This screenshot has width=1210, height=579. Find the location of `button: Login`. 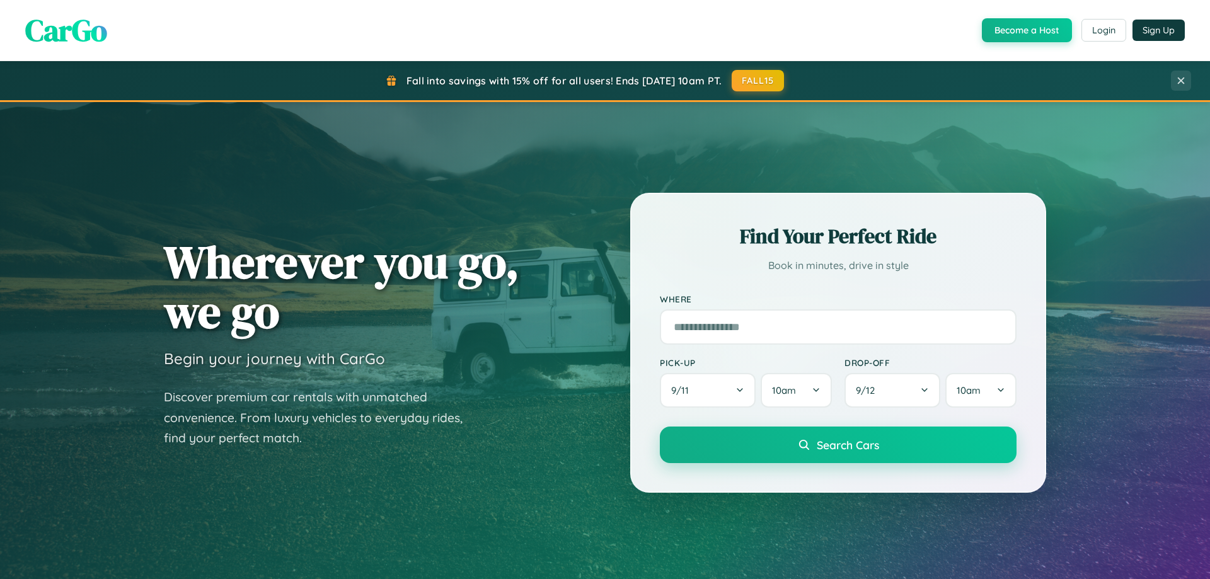

button: Login is located at coordinates (1104, 30).